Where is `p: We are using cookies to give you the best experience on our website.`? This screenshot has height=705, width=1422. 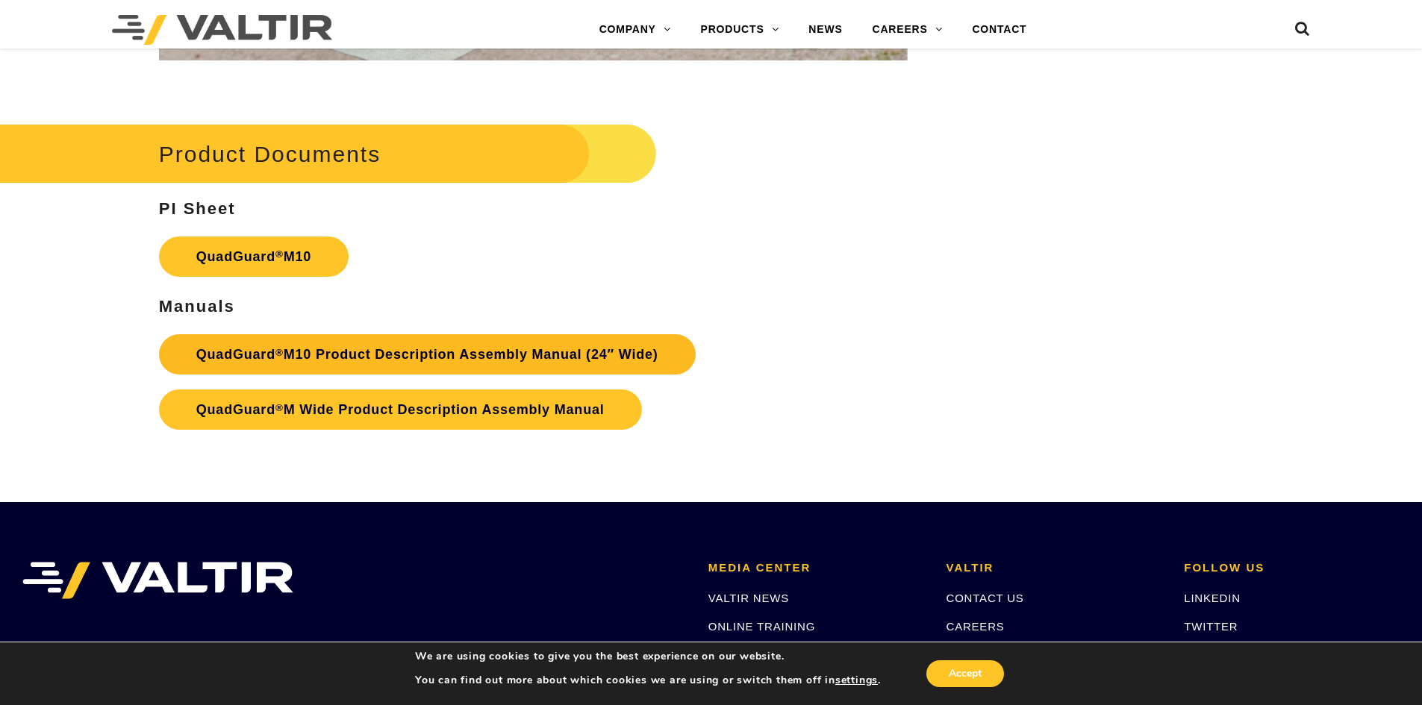 p: We are using cookies to give you the best experience on our website. is located at coordinates (648, 657).